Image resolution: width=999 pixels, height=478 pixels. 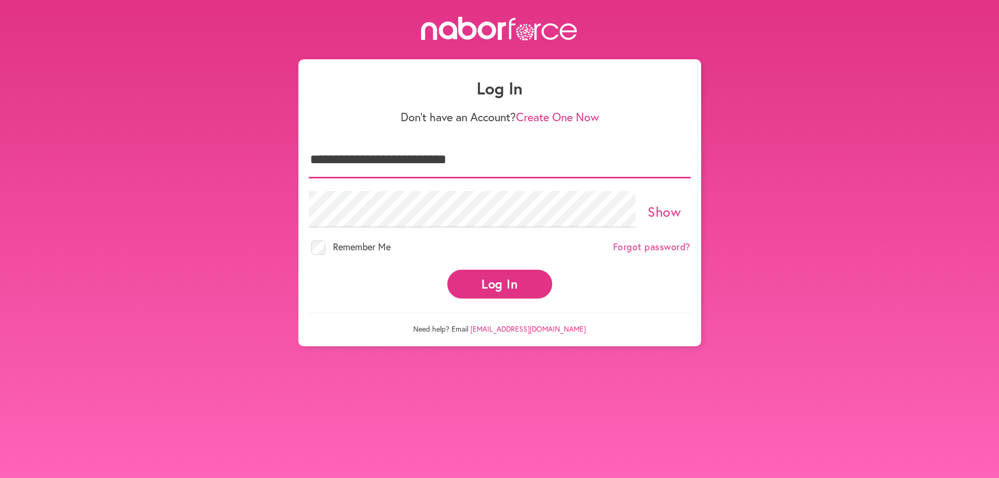 What do you see at coordinates (500, 88) in the screenshot?
I see `h1: Log In` at bounding box center [500, 88].